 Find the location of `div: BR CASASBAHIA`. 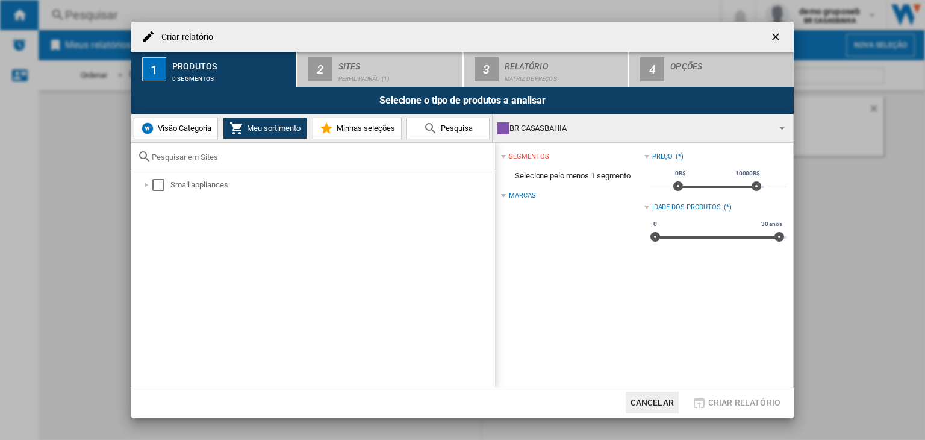

div: BR CASASBAHIA is located at coordinates (633, 128).